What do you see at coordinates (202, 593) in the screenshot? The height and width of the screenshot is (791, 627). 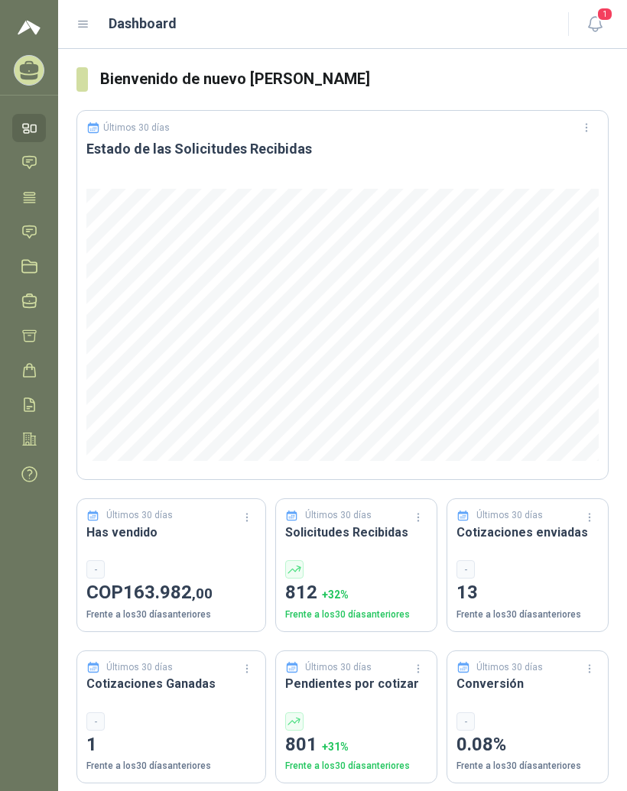 I see `span: ,00` at bounding box center [202, 593].